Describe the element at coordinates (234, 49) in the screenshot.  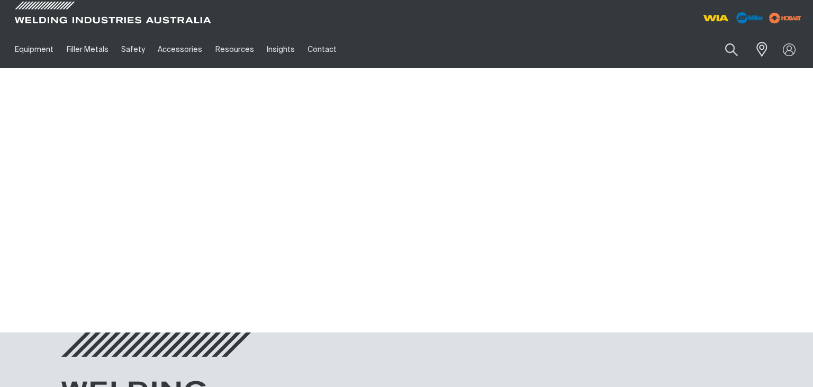
I see `a: Resources` at that location.